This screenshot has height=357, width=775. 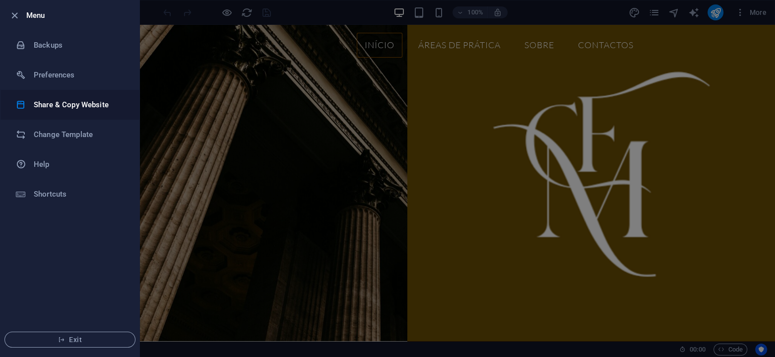 I want to click on button: Exit, so click(x=70, y=340).